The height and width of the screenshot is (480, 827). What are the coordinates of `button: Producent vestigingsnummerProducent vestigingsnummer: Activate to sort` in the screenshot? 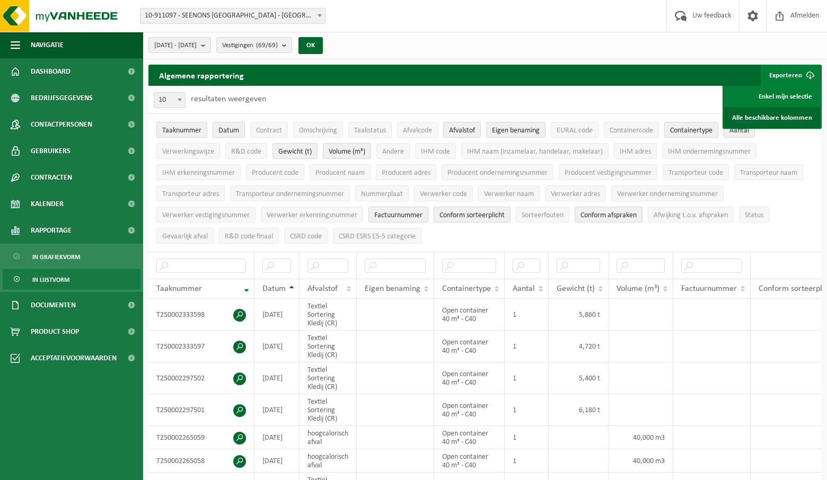 It's located at (608, 172).